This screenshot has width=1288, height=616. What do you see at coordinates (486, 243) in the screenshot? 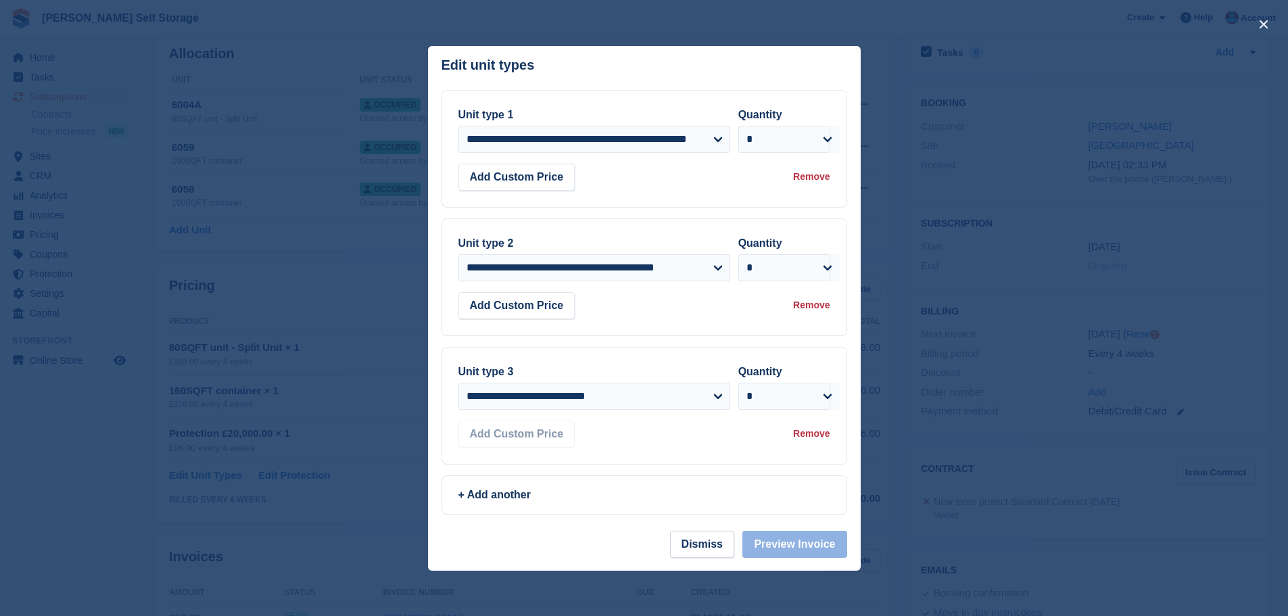
I see `label: Unit type 2` at bounding box center [486, 243].